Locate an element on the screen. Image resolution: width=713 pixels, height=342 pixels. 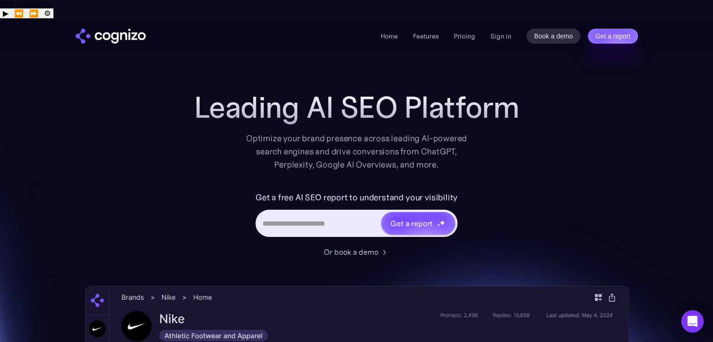
button: Forward is located at coordinates (34, 13).